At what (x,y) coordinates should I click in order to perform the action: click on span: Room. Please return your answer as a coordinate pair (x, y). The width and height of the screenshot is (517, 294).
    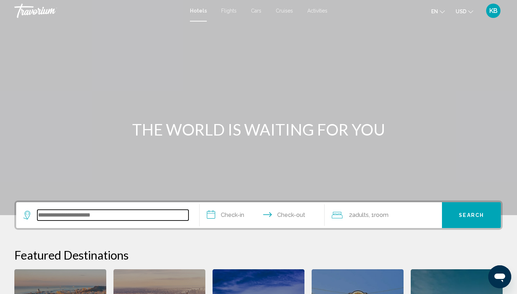
    Looking at the image, I should click on (381, 215).